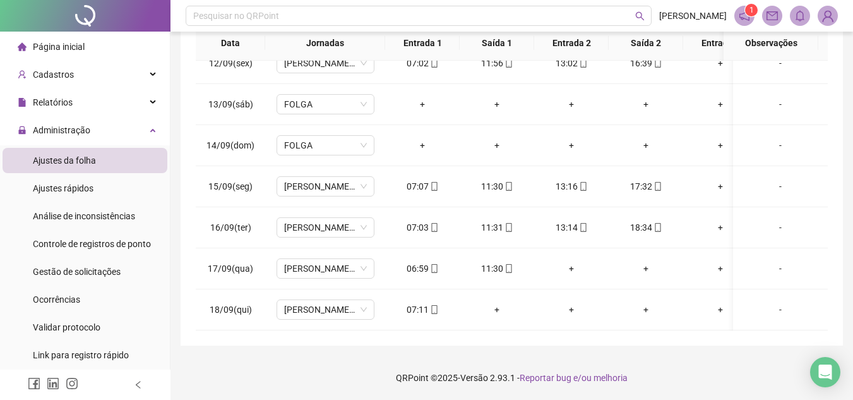  Describe the element at coordinates (751, 10) in the screenshot. I see `span: 1` at that location.